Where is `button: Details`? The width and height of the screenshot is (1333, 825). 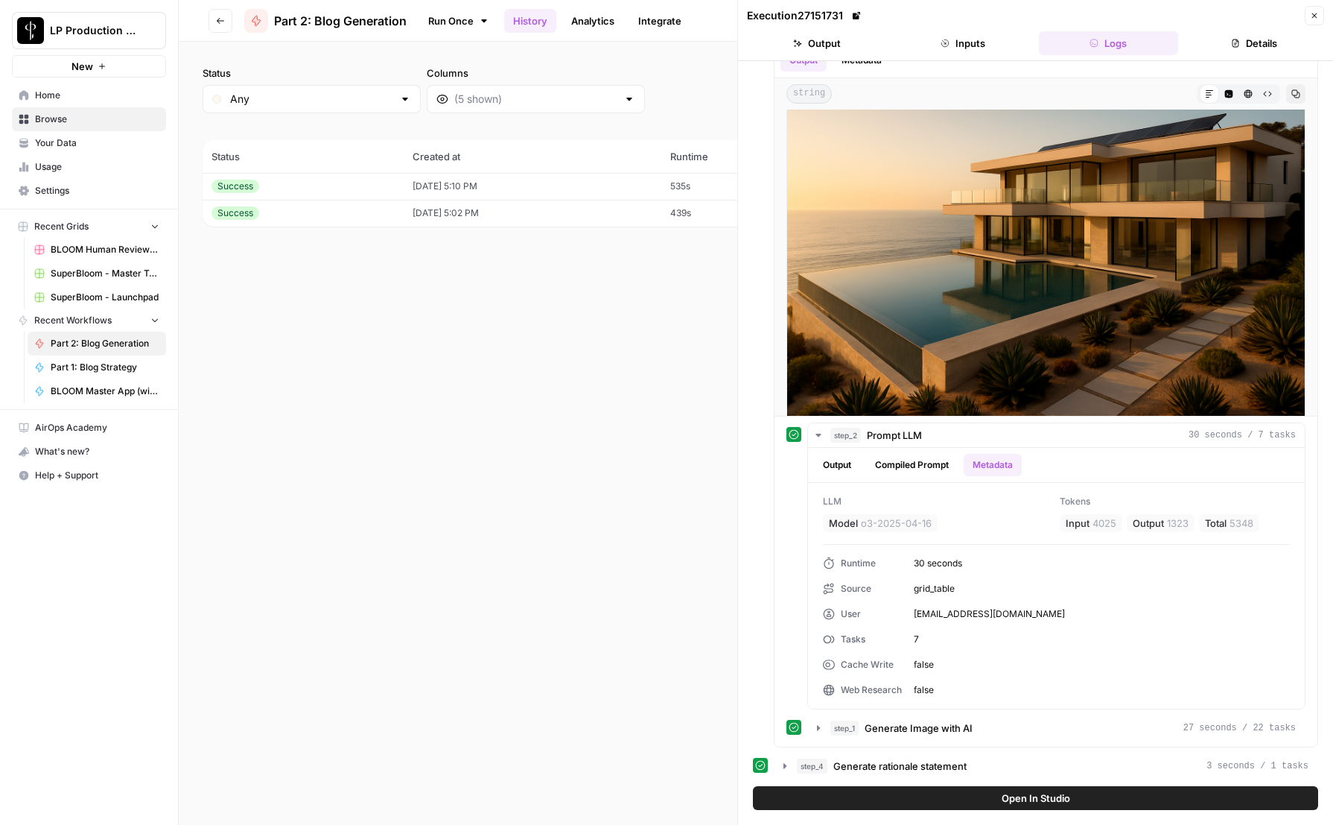 button: Details is located at coordinates (1255, 43).